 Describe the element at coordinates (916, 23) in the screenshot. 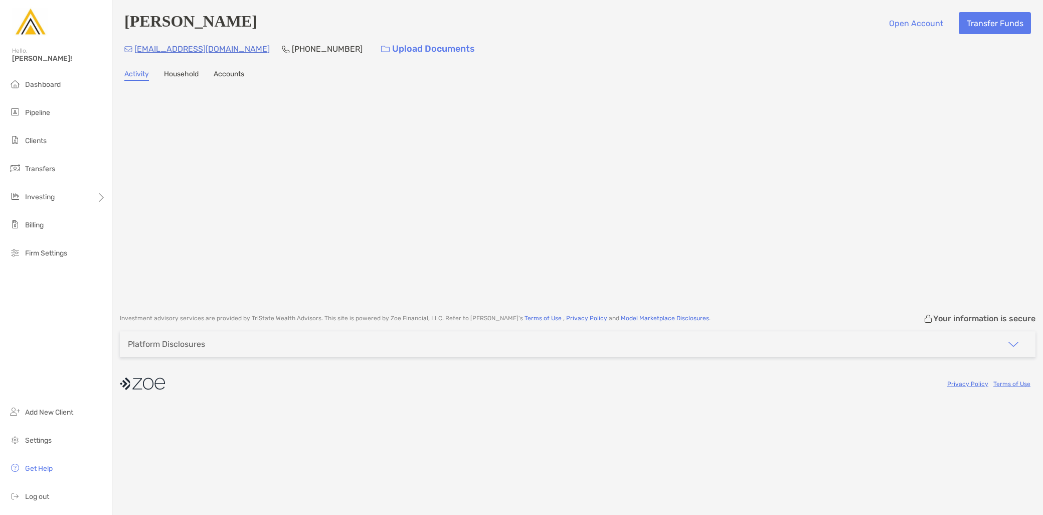

I see `button: Open Account` at that location.